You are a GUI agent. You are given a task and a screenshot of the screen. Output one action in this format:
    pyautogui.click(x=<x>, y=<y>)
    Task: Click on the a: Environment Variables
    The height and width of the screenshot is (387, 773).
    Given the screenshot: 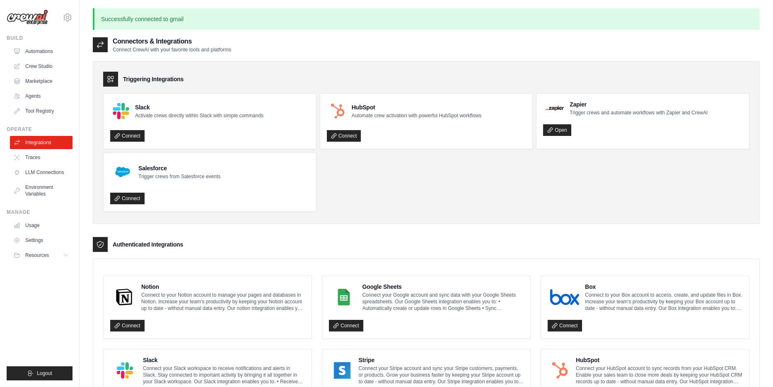 What is the action you would take?
    pyautogui.click(x=41, y=190)
    